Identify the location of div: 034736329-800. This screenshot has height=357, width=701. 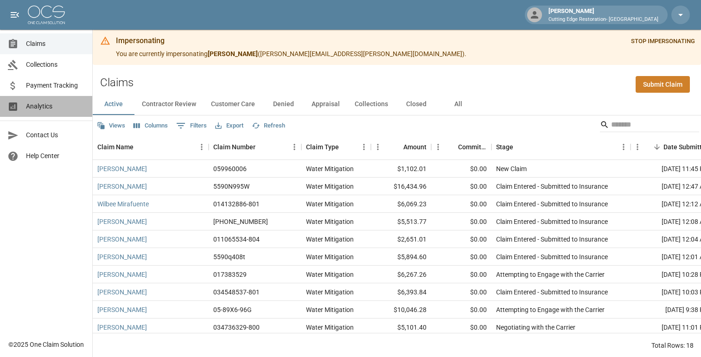
(237, 327).